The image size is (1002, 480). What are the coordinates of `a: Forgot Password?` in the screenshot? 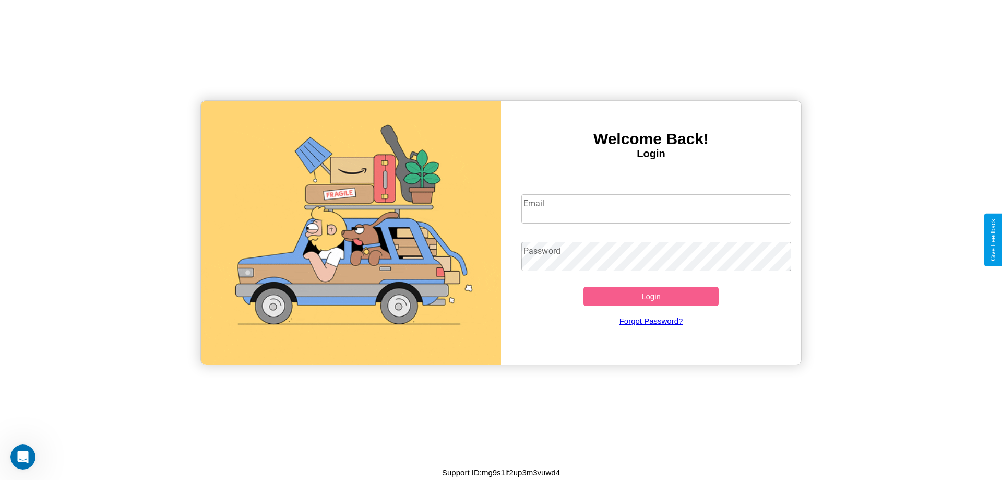 It's located at (652, 321).